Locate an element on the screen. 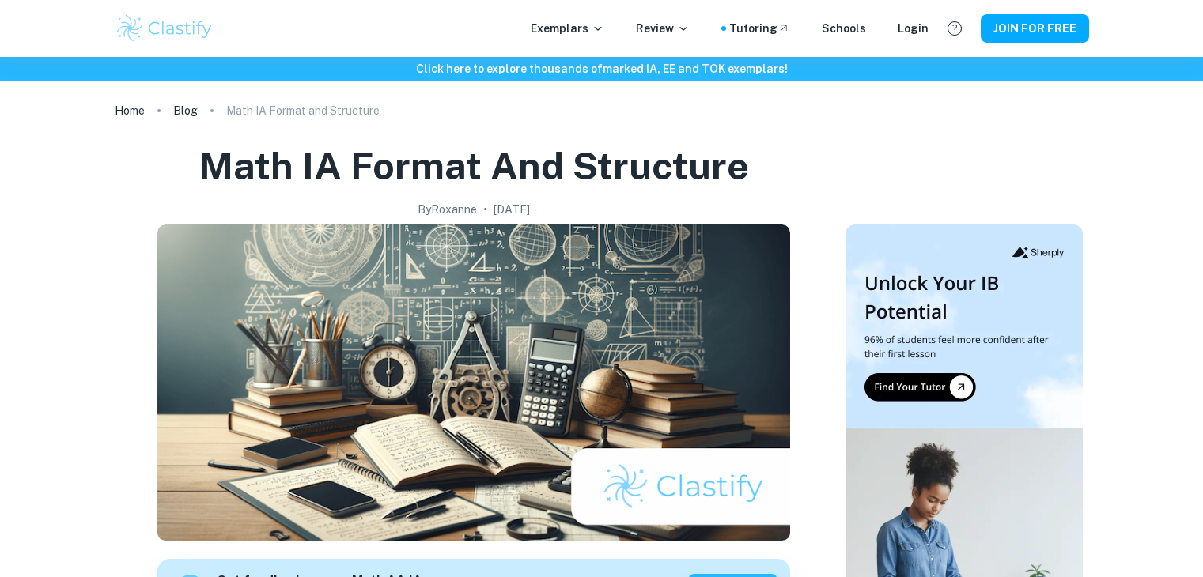 This screenshot has width=1203, height=577. div: Schools is located at coordinates (844, 28).